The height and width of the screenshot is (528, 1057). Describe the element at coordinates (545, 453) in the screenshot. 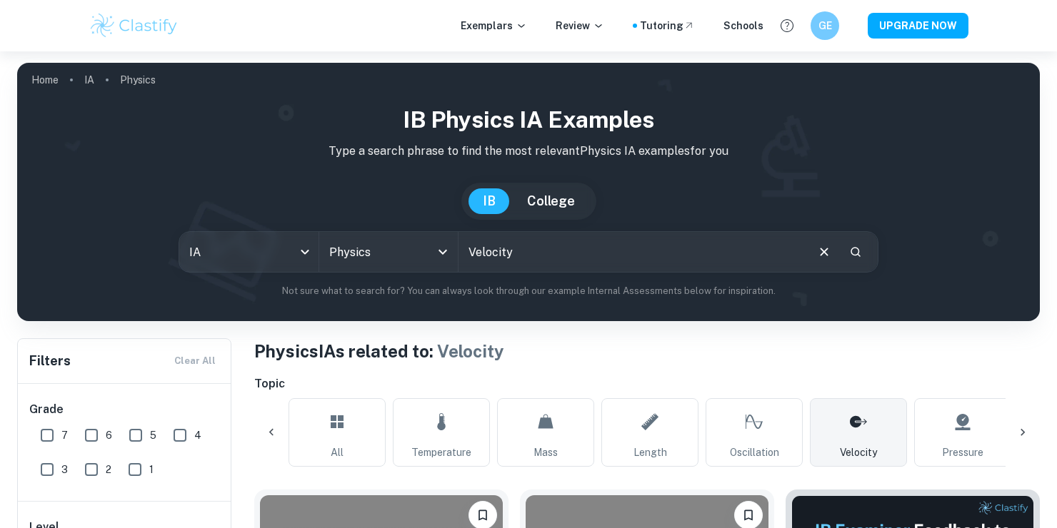

I see `span: Mass` at that location.